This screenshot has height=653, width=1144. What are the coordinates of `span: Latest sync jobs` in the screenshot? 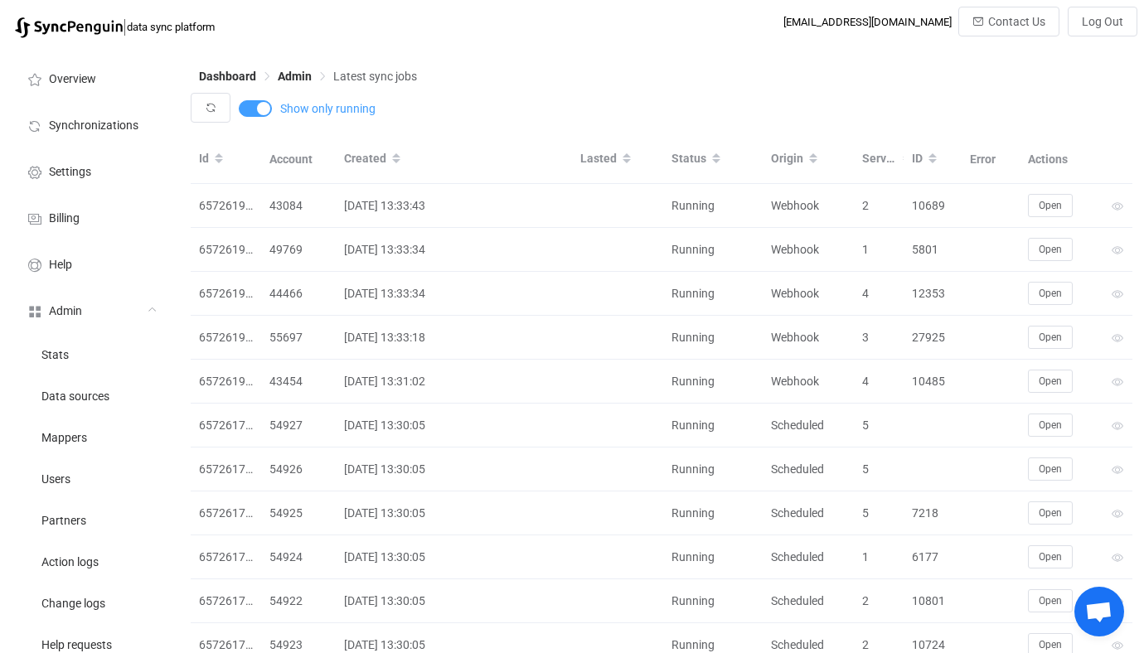 It's located at (375, 76).